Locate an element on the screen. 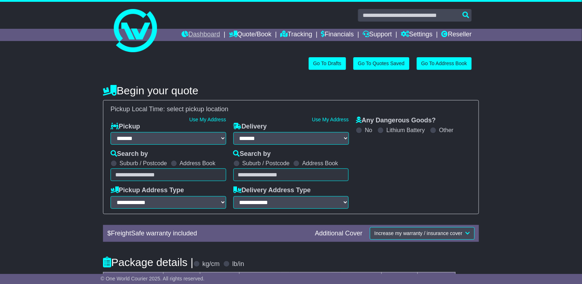  button: Increase my warranty / insurance cover is located at coordinates (422, 234).